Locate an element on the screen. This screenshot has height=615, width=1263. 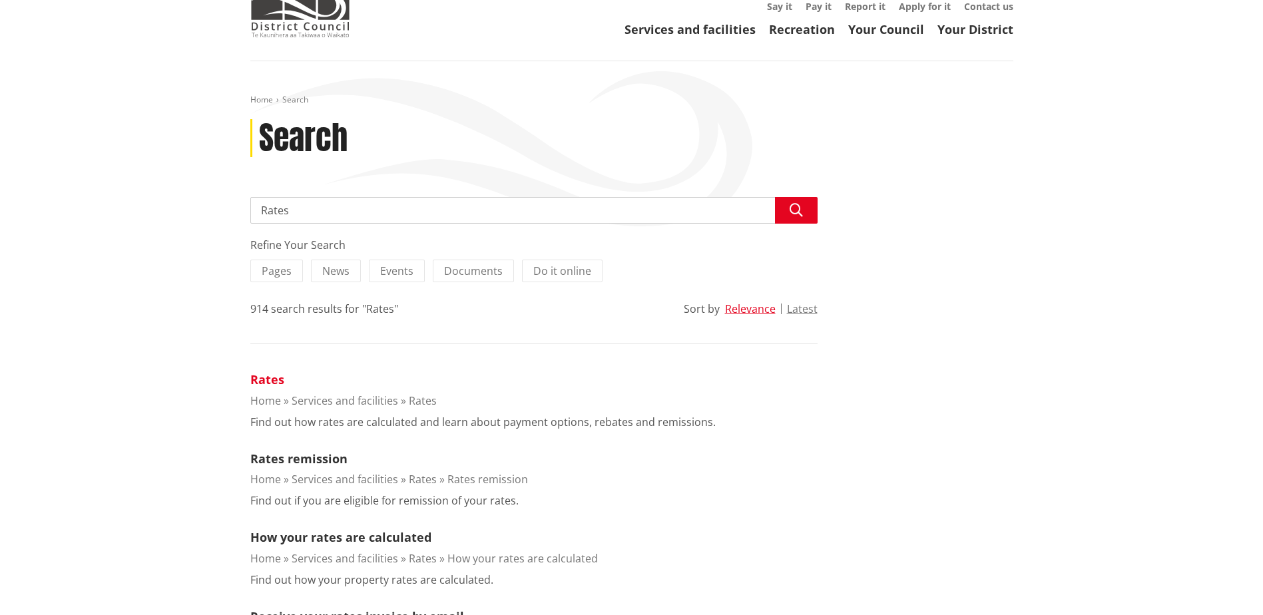
div: 914 search results for "Rates" is located at coordinates (324, 309).